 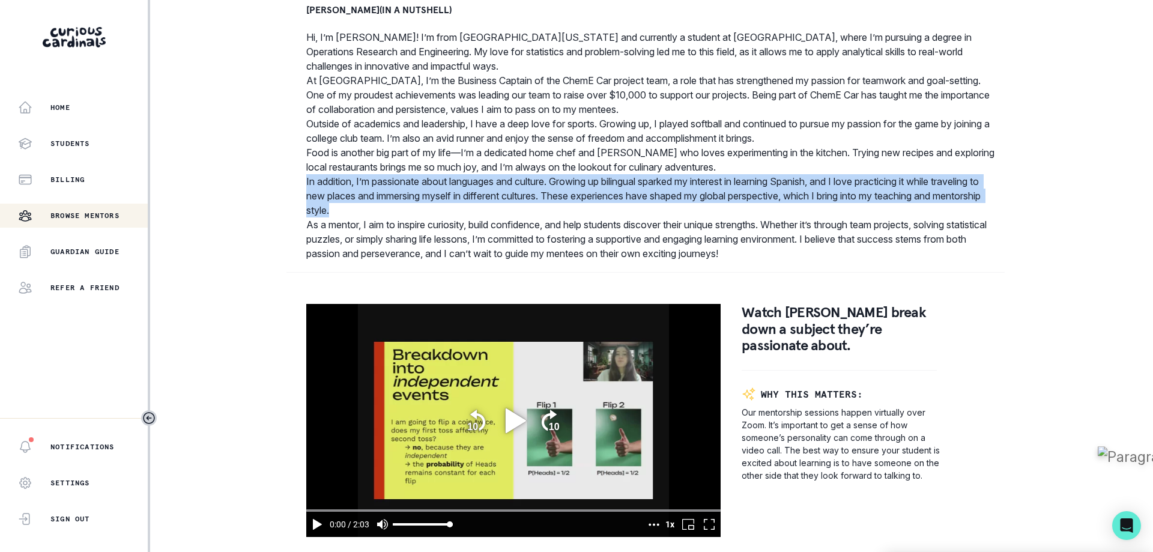 I want to click on p: Home, so click(x=60, y=107).